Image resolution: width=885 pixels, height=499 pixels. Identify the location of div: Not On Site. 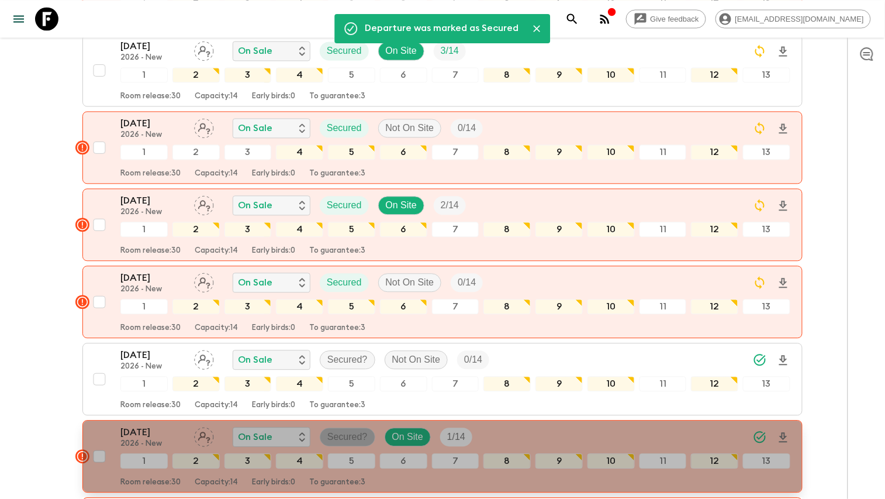
(416, 360).